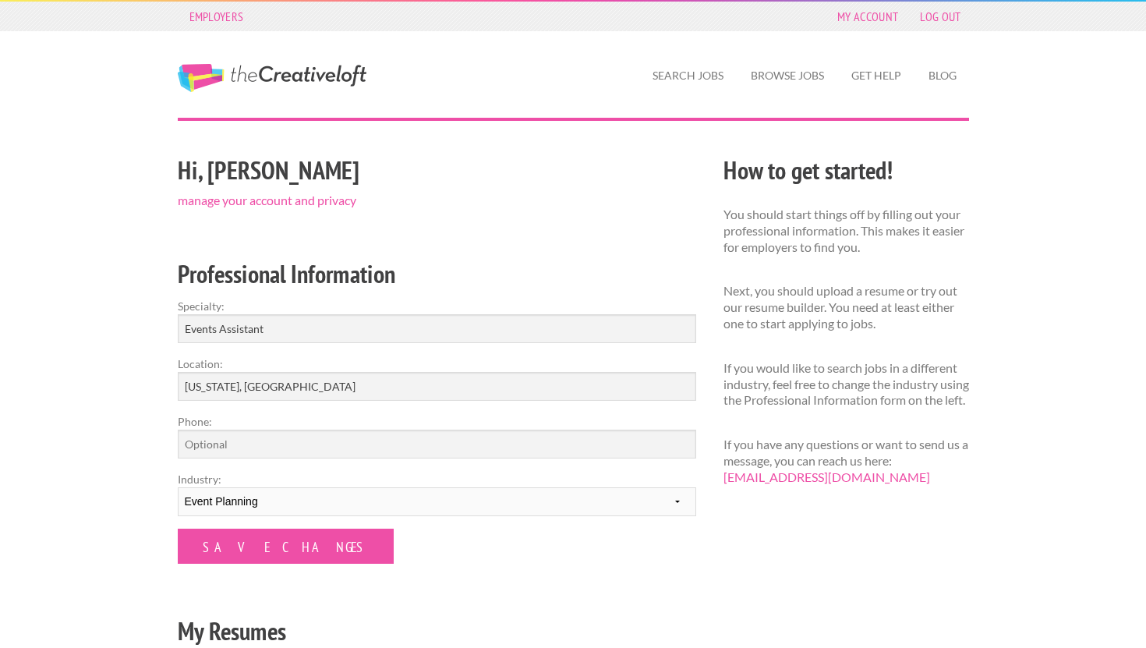 This screenshot has width=1146, height=648. What do you see at coordinates (437, 274) in the screenshot?
I see `h2: Professional Information` at bounding box center [437, 274].